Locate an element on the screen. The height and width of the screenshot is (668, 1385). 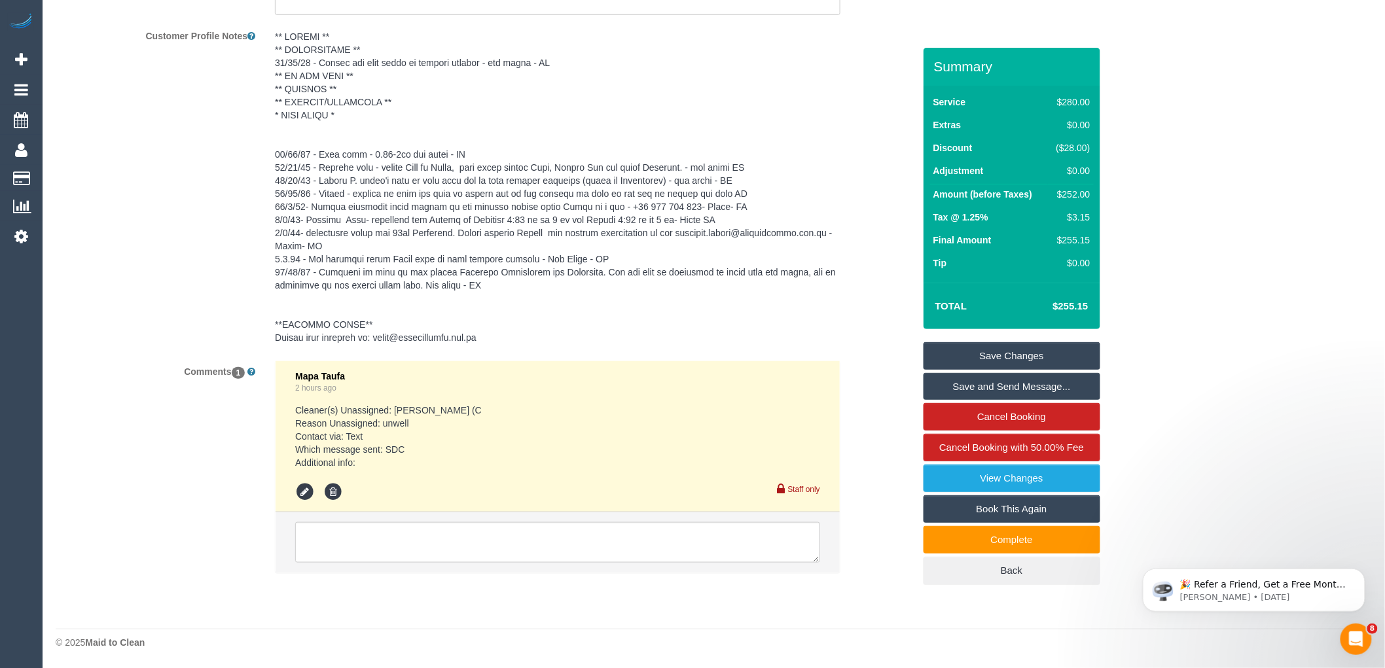
a: Book This Again is located at coordinates (1012, 509).